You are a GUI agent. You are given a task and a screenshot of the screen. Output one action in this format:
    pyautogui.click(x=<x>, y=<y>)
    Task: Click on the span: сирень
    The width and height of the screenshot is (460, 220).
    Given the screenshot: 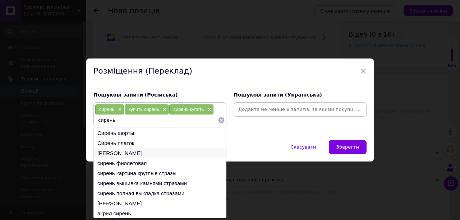 What is the action you would take?
    pyautogui.click(x=107, y=109)
    